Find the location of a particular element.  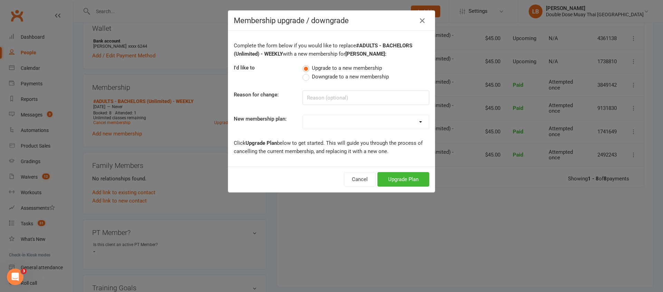

p: Click below to get started. This will guide you through the process of cancelling the current mem... is located at coordinates (331, 147).